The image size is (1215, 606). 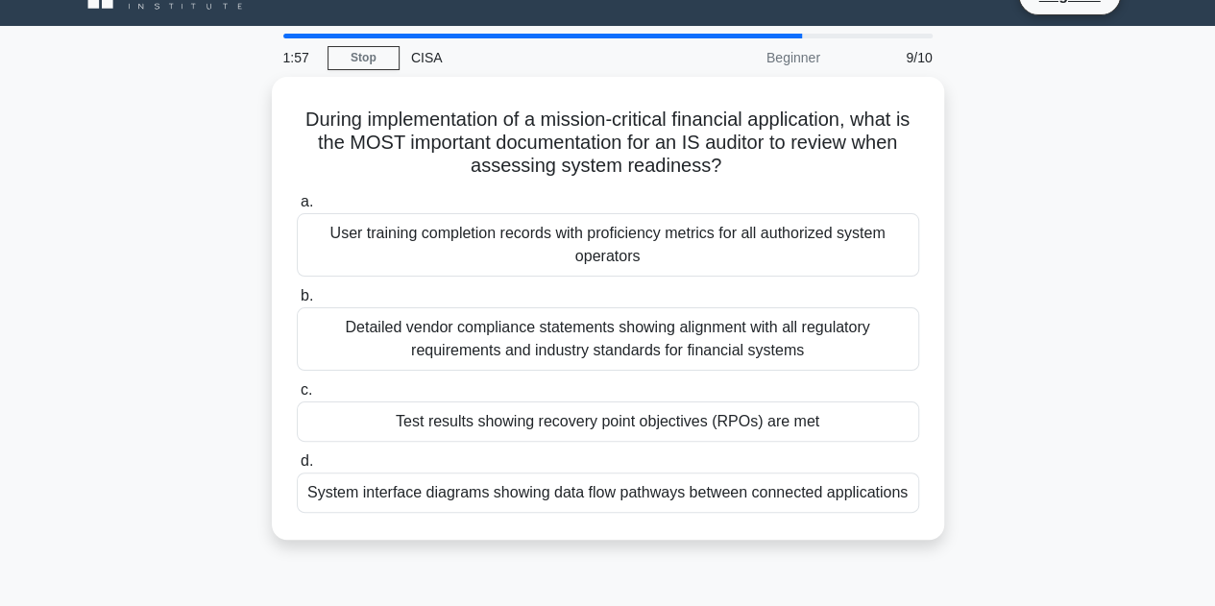 What do you see at coordinates (608, 422) in the screenshot?
I see `div: Test results showing recovery point objectives (RPOs) are met` at bounding box center [608, 422].